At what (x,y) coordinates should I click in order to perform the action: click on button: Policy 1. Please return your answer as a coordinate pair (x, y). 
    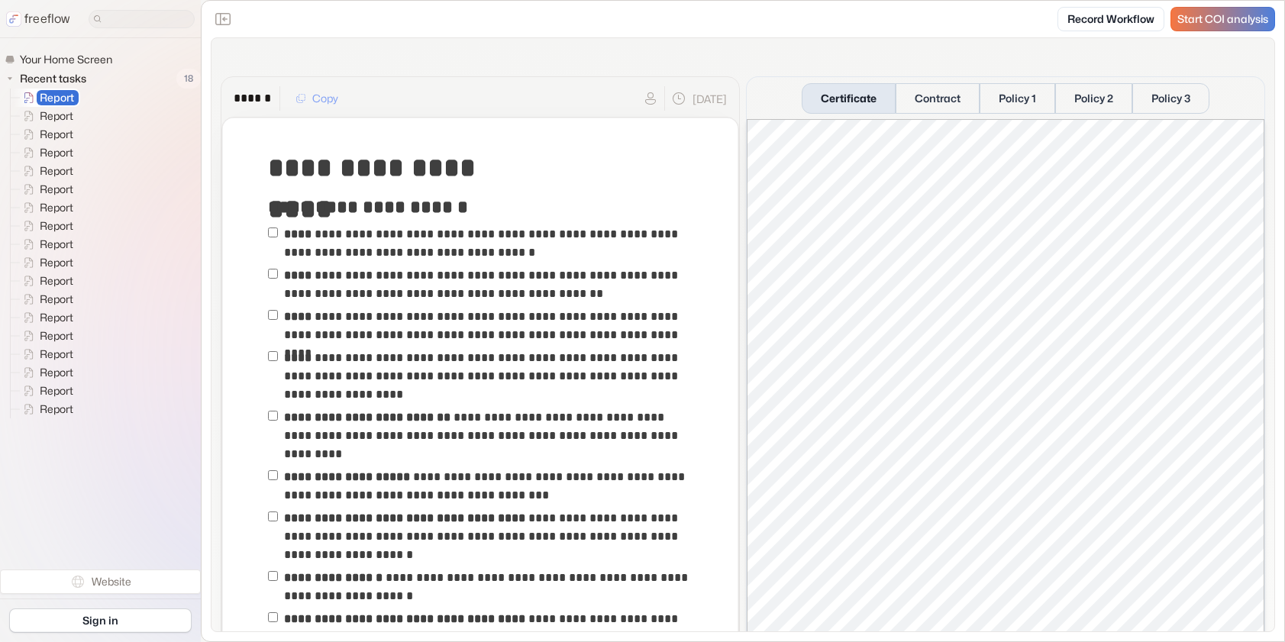
    Looking at the image, I should click on (1017, 99).